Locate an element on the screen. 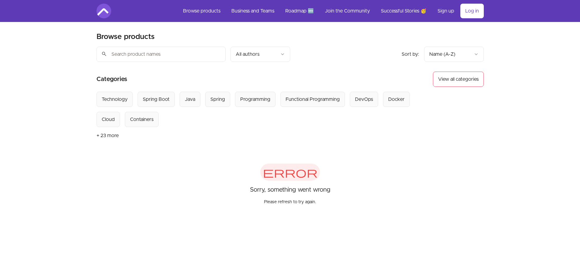  img: Amigoscode logo is located at coordinates (104, 11).